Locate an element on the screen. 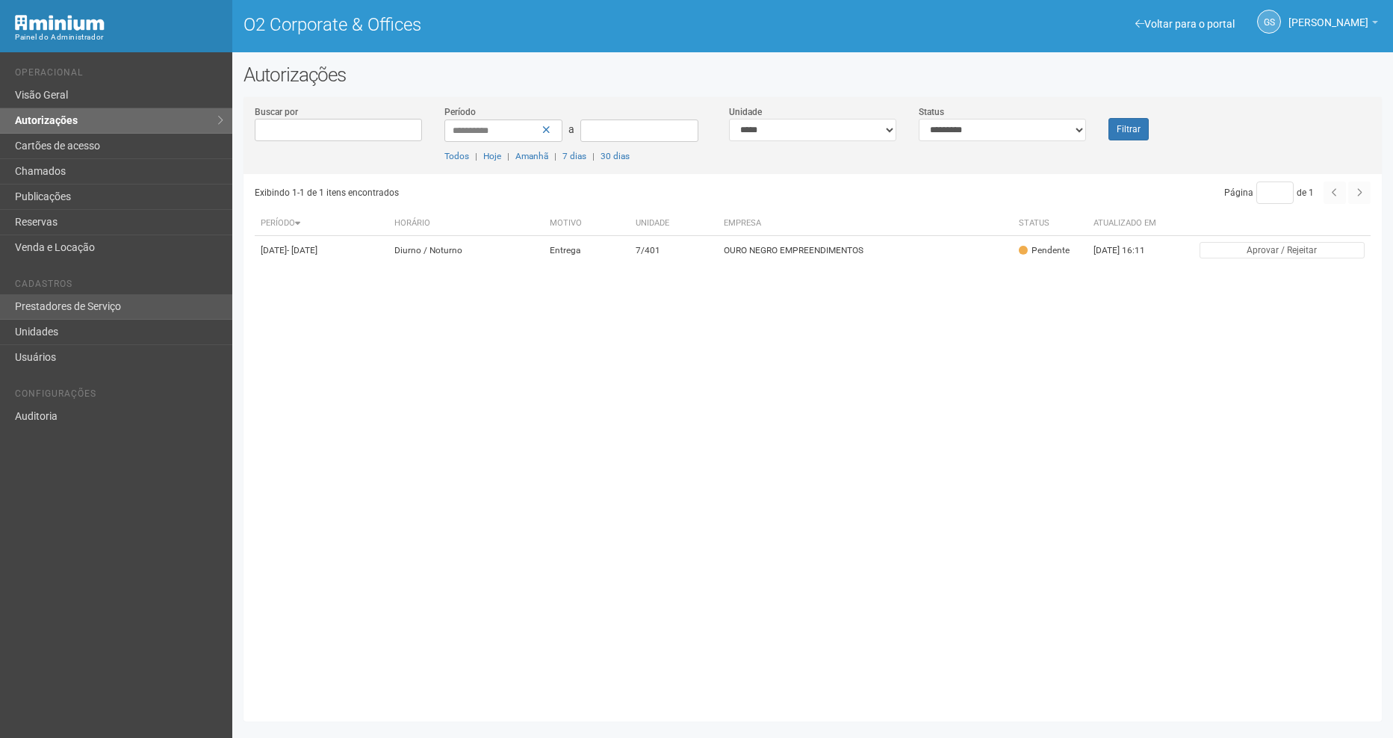  th: Período is located at coordinates (321, 223).